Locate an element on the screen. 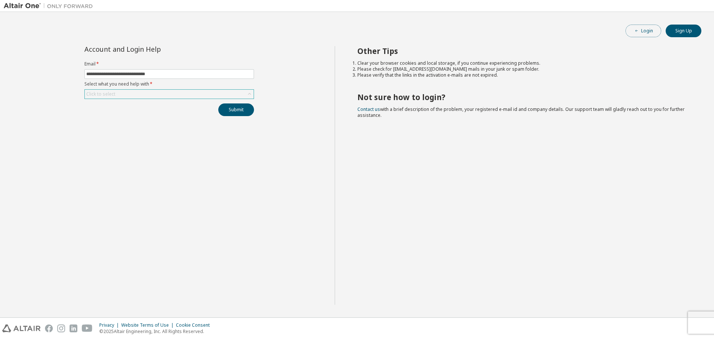 The height and width of the screenshot is (339, 714). h2: Other Tips is located at coordinates (523, 51).